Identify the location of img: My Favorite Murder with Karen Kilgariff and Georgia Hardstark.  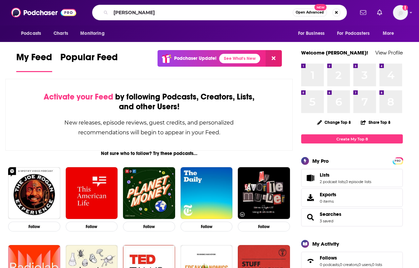
(264, 193).